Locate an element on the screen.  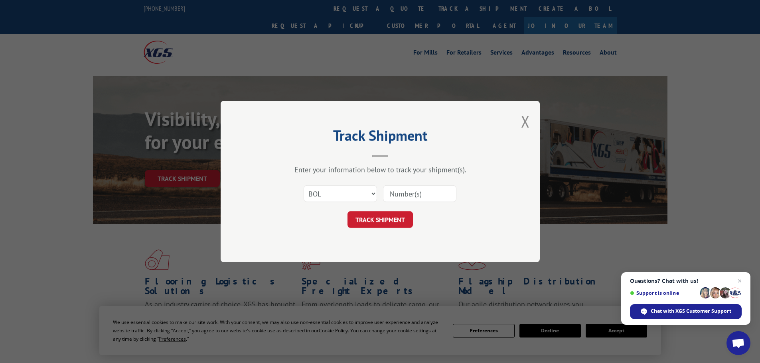
span: Chat with XGS Customer Support is located at coordinates (691, 311).